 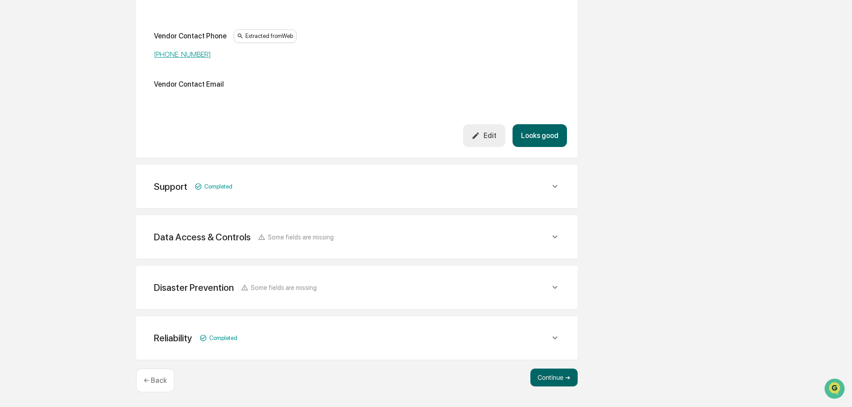 I want to click on span: Data Lookup, so click(x=37, y=134).